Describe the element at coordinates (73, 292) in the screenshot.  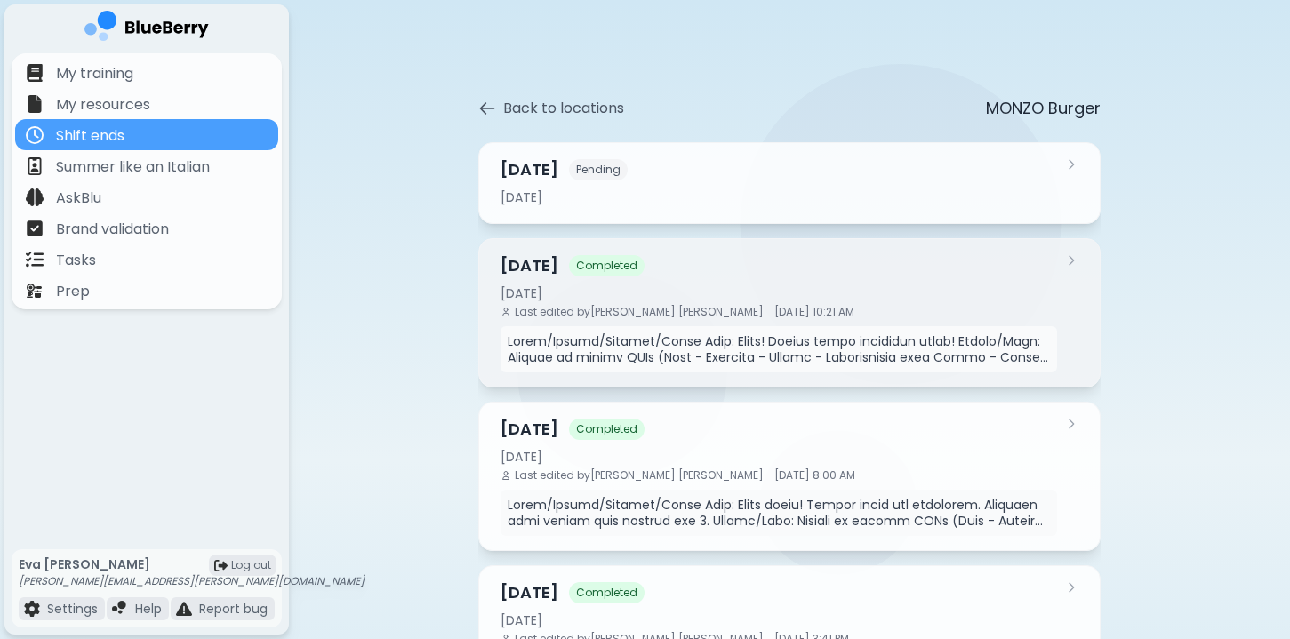
I see `p: Prep` at that location.